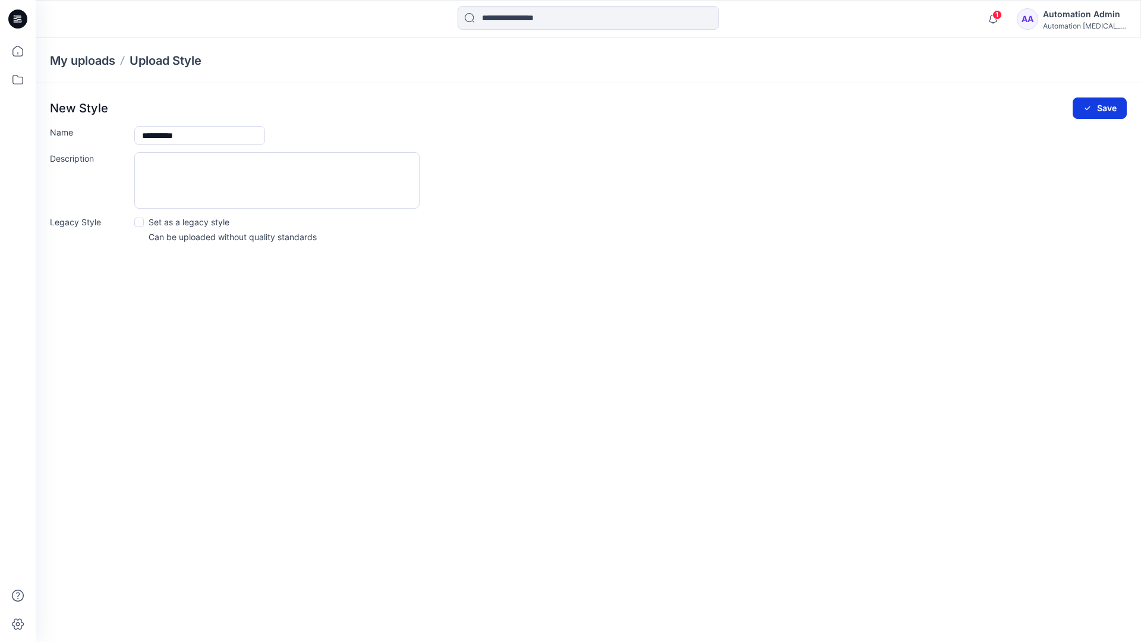 The image size is (1141, 642). I want to click on p: Can be uploaded without quality standards, so click(232, 237).